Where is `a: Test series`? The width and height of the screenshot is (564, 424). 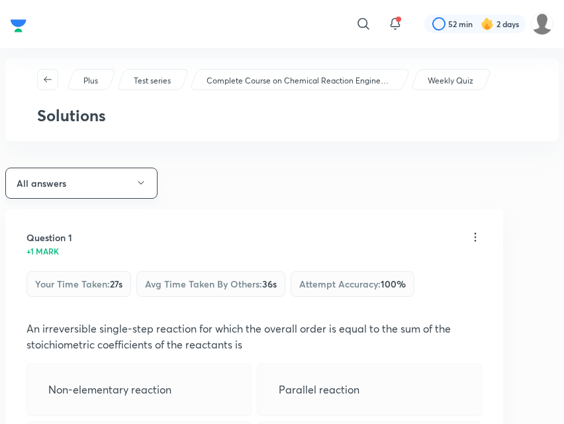 a: Test series is located at coordinates (152, 81).